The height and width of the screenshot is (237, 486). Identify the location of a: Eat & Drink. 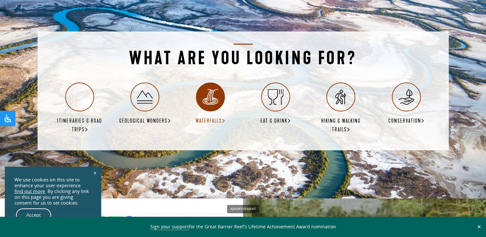
(275, 104).